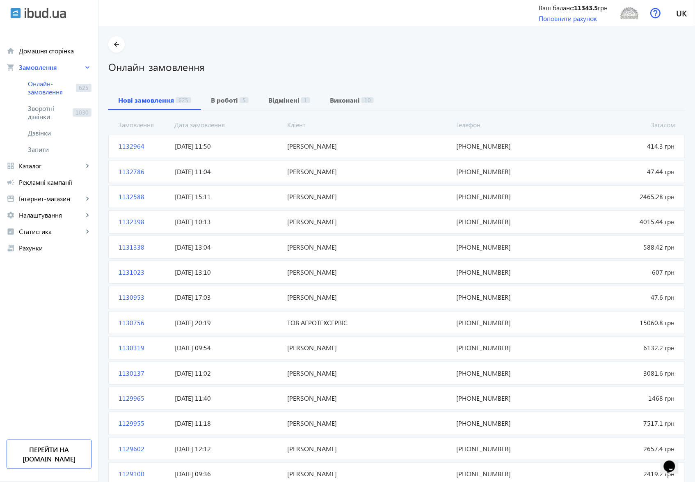  Describe the element at coordinates (369, 323) in the screenshot. I see `span: ТОВ АГРОТЕХСЕРВІС` at that location.